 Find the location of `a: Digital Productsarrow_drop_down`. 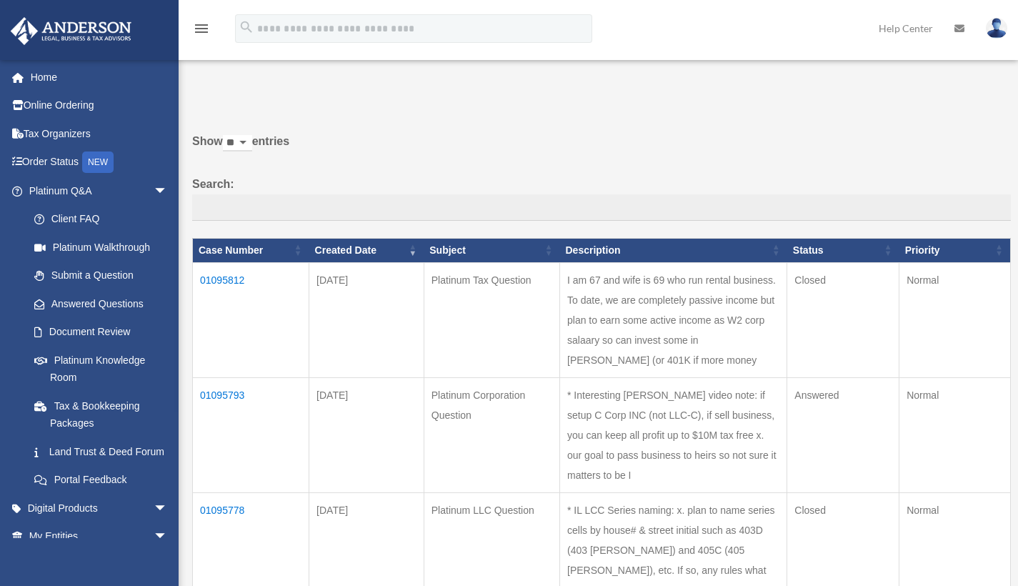

a: Digital Productsarrow_drop_down is located at coordinates (99, 508).